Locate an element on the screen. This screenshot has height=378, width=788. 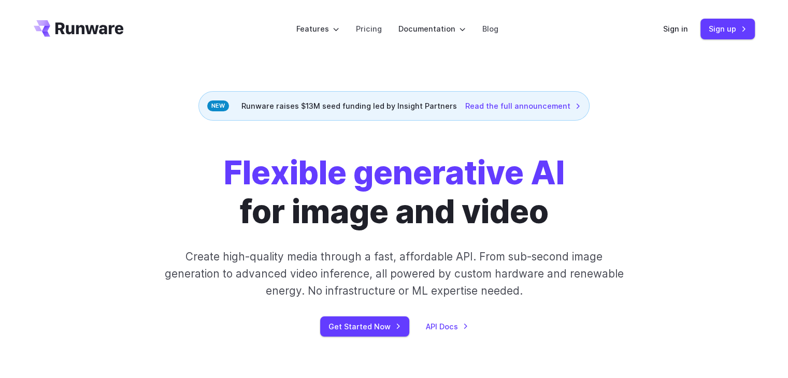
a: Sign in is located at coordinates (675, 28).